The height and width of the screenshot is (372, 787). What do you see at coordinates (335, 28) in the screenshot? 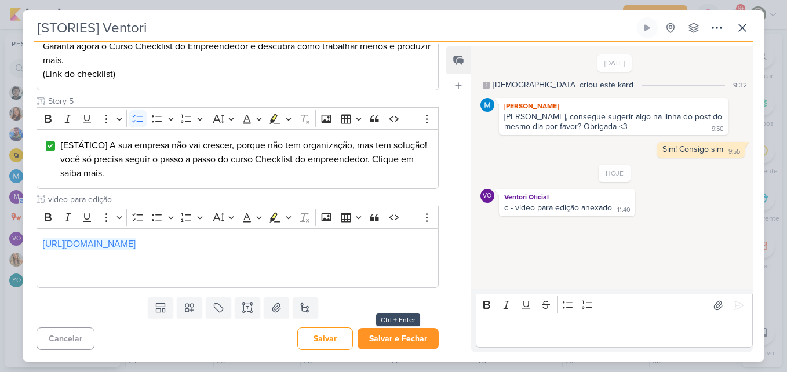
I see `input: Kard Sem Título` at bounding box center [335, 28].